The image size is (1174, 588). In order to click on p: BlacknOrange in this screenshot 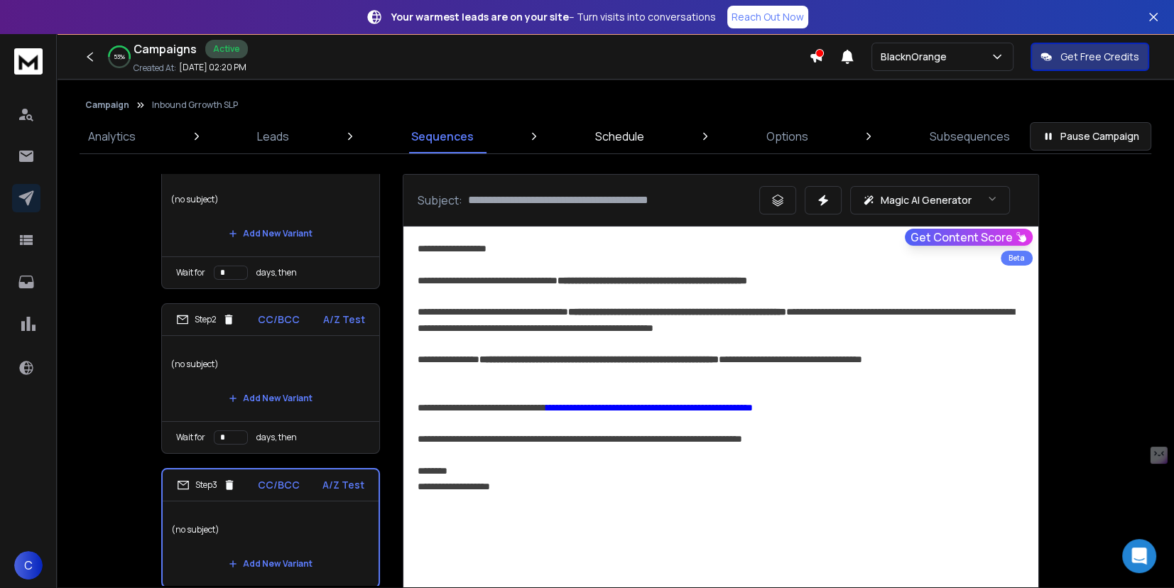, I will do `click(917, 57)`.